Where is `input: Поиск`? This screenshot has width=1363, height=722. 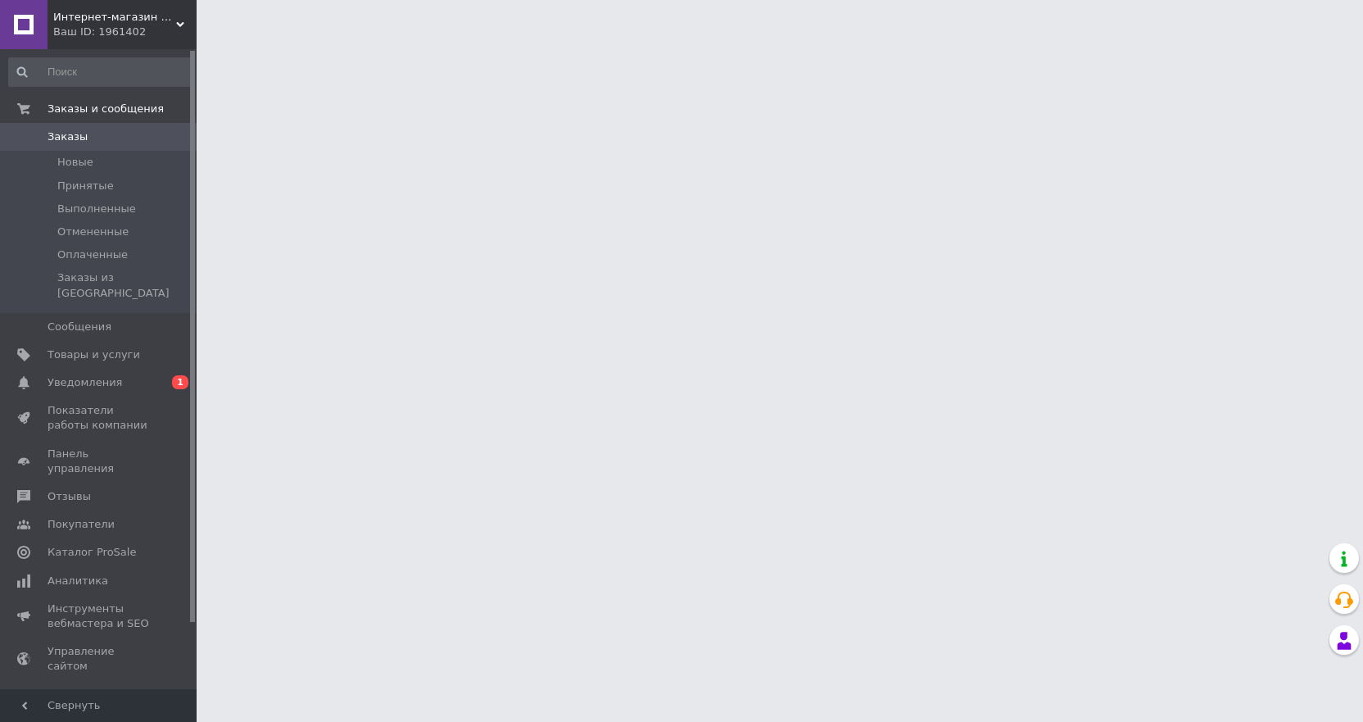
input: Поиск is located at coordinates (101, 72).